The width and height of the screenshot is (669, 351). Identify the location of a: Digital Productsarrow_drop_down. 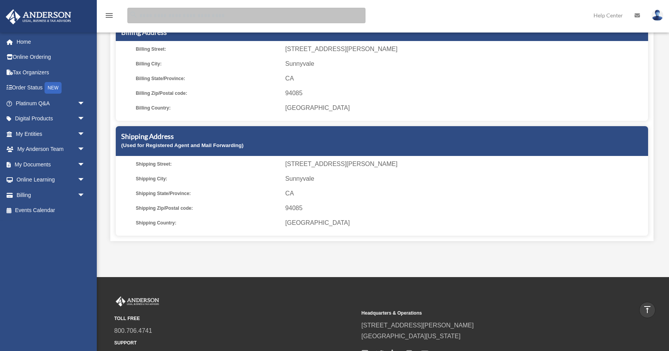
(51, 119).